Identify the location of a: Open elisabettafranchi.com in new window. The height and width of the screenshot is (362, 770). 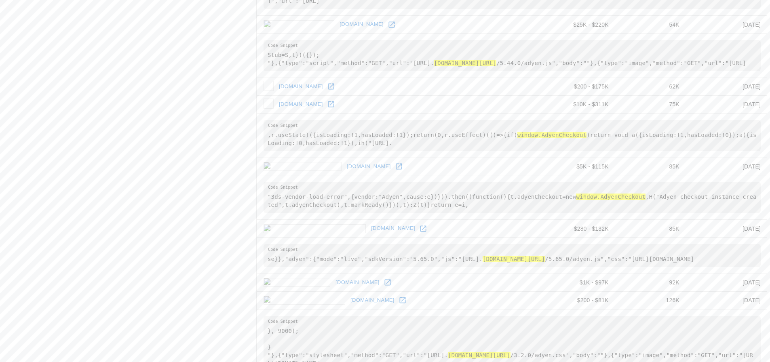
(423, 229).